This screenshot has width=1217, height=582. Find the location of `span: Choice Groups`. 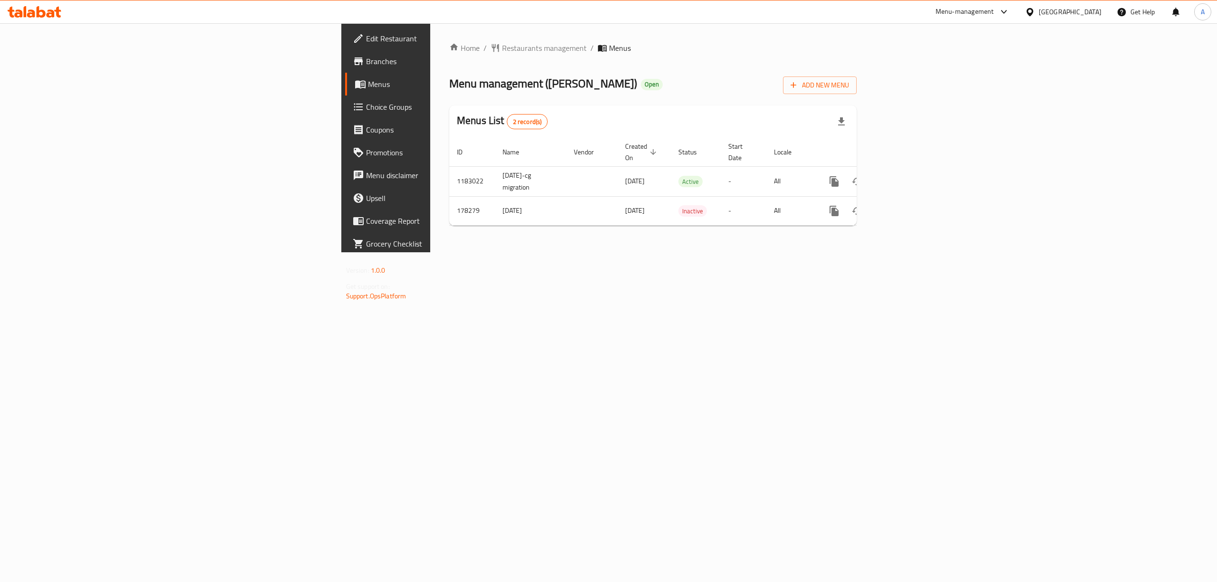

span: Choice Groups is located at coordinates (452, 107).